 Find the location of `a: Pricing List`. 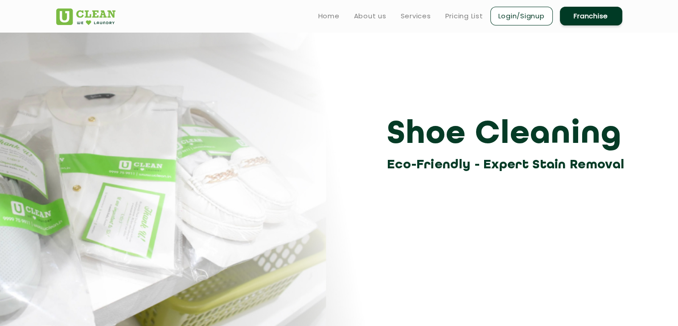

a: Pricing List is located at coordinates (464, 16).